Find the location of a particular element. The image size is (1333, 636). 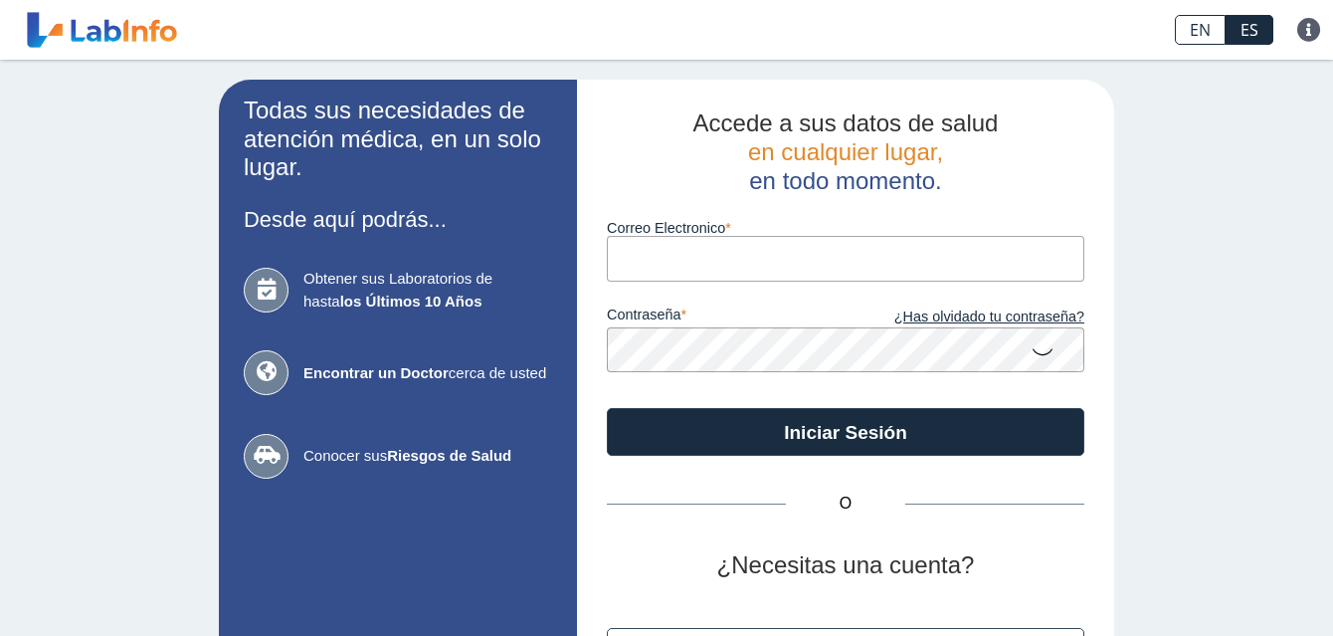

button: Iniciar Sesión is located at coordinates (846, 432).